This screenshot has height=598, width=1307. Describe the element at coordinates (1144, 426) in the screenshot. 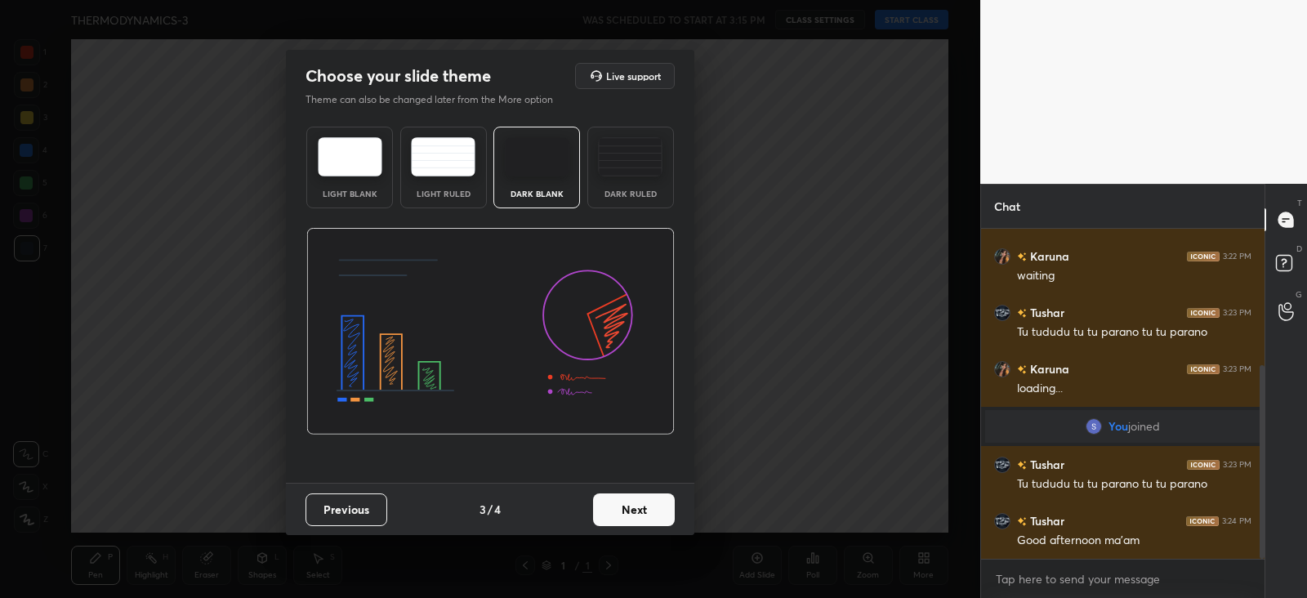

I see `span: joined` at that location.